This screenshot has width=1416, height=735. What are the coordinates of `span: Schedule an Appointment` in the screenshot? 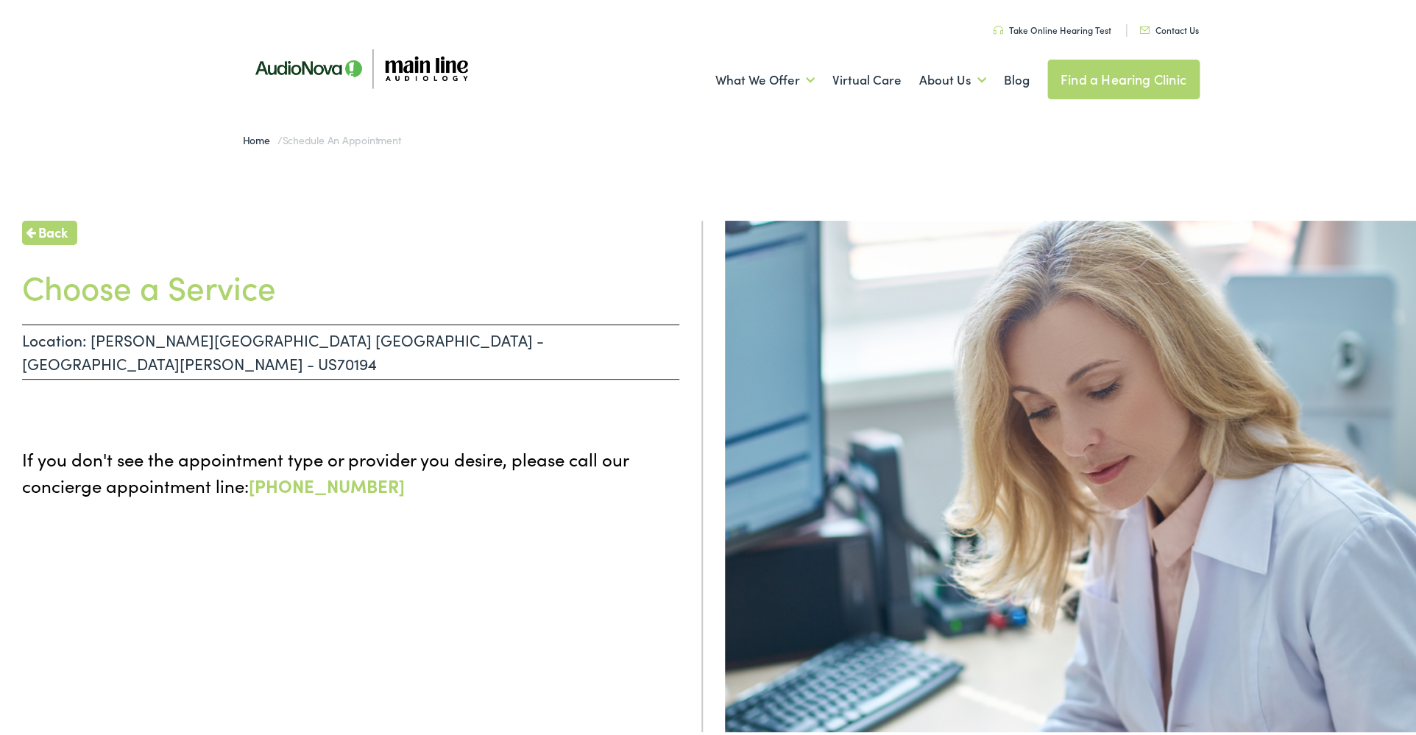 It's located at (341, 137).